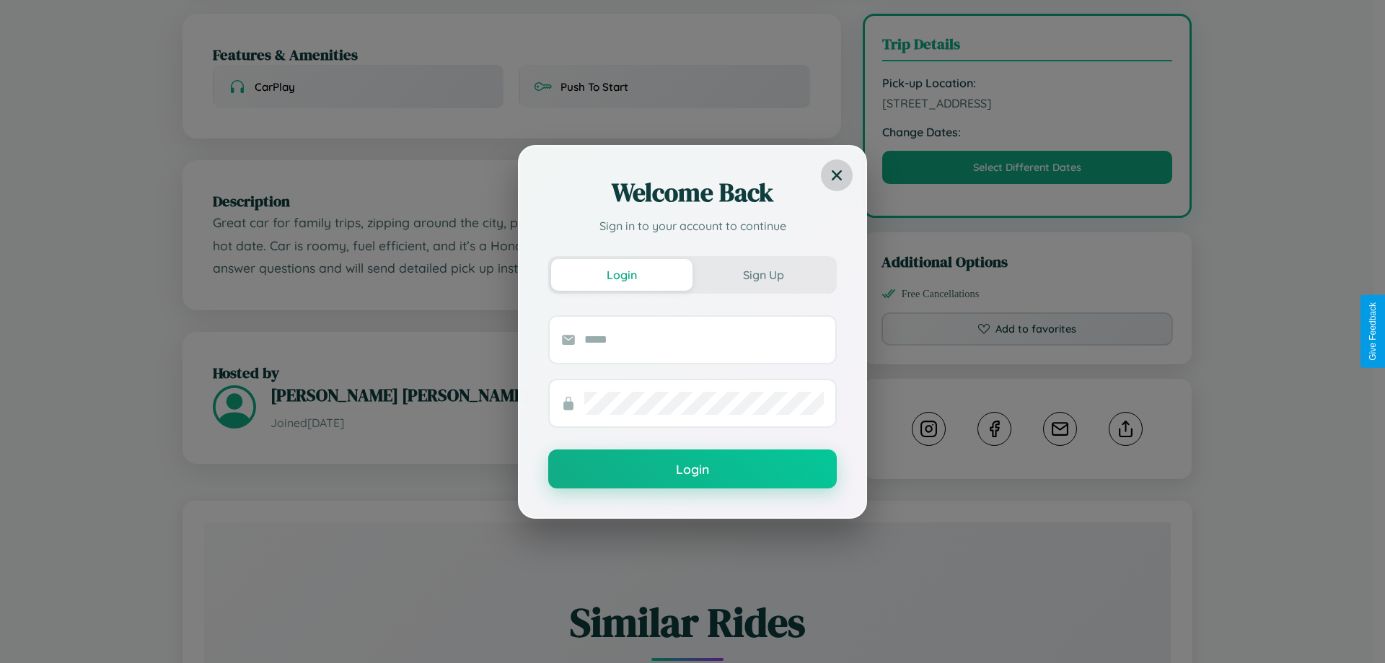  What do you see at coordinates (763, 275) in the screenshot?
I see `button: Sign Up` at bounding box center [763, 275].